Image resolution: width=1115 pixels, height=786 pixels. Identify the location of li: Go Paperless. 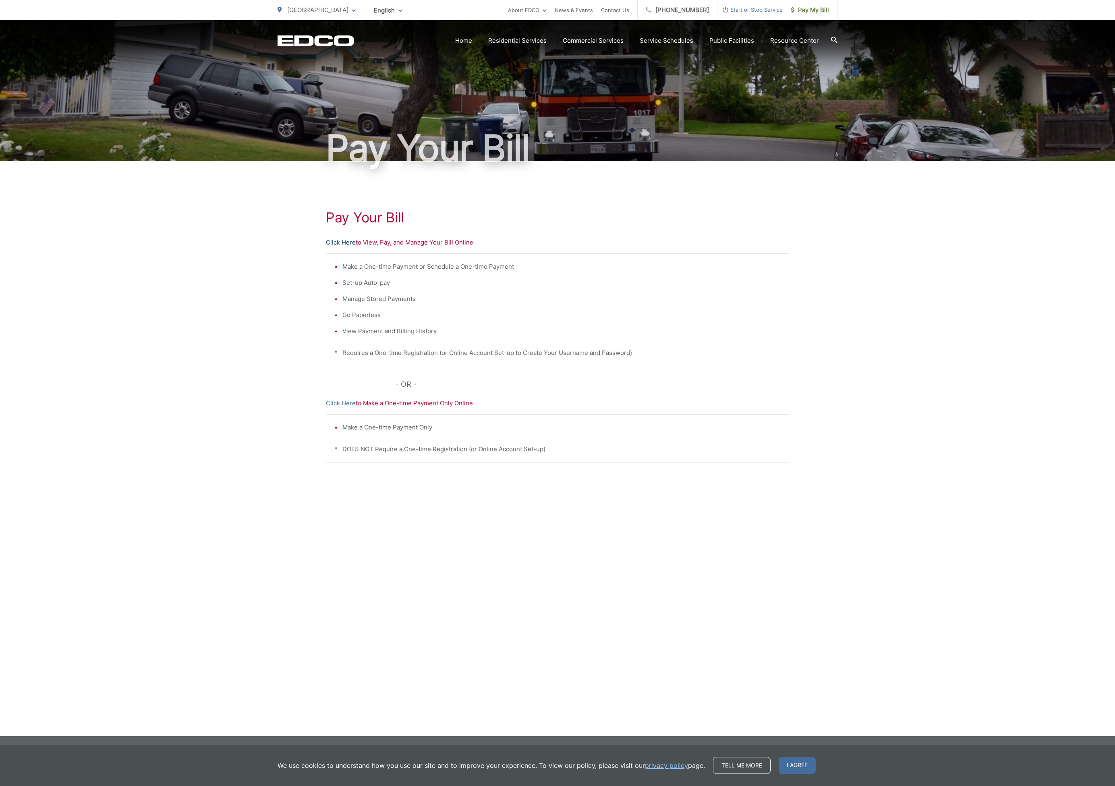
(561, 315).